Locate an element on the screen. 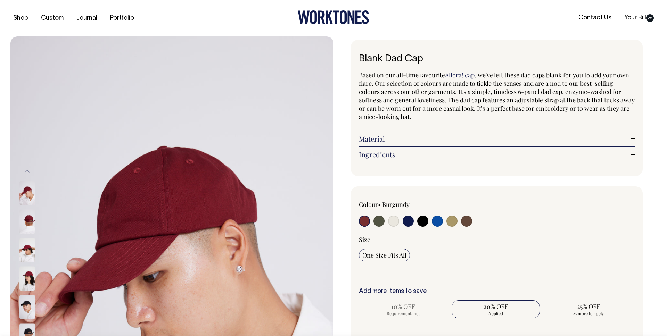 The image size is (667, 336). span: 25 more to apply is located at coordinates (588, 314).